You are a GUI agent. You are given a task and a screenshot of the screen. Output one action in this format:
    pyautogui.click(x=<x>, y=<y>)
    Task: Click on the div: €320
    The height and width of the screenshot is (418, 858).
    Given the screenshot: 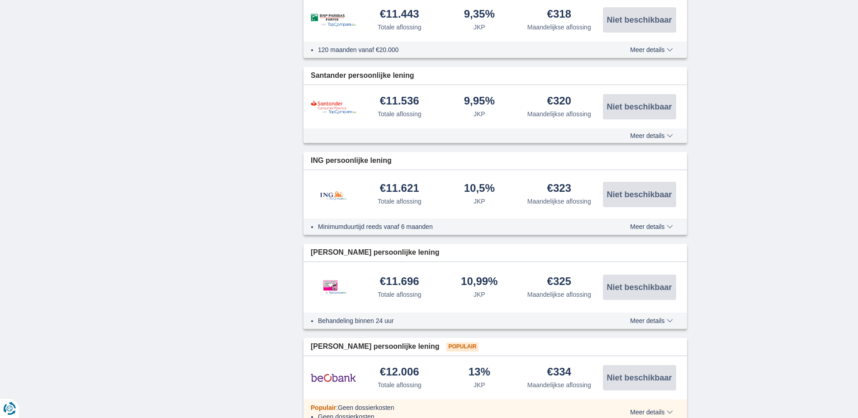 What is the action you would take?
    pyautogui.click(x=559, y=101)
    